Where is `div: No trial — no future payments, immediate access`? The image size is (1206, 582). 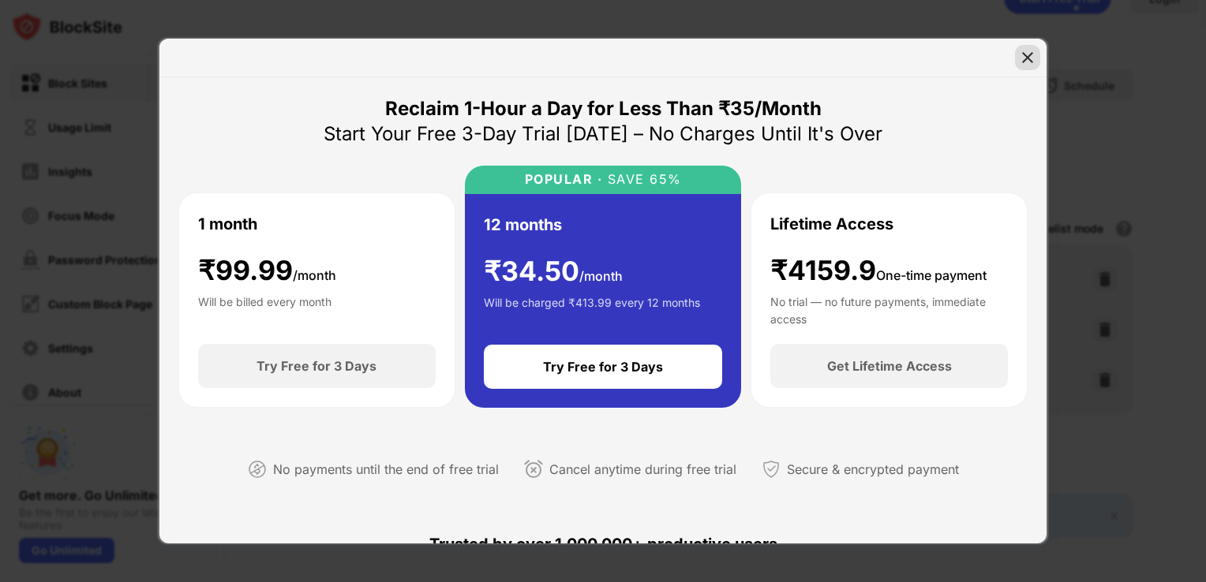
div: No trial — no future payments, immediate access is located at coordinates (888, 309).